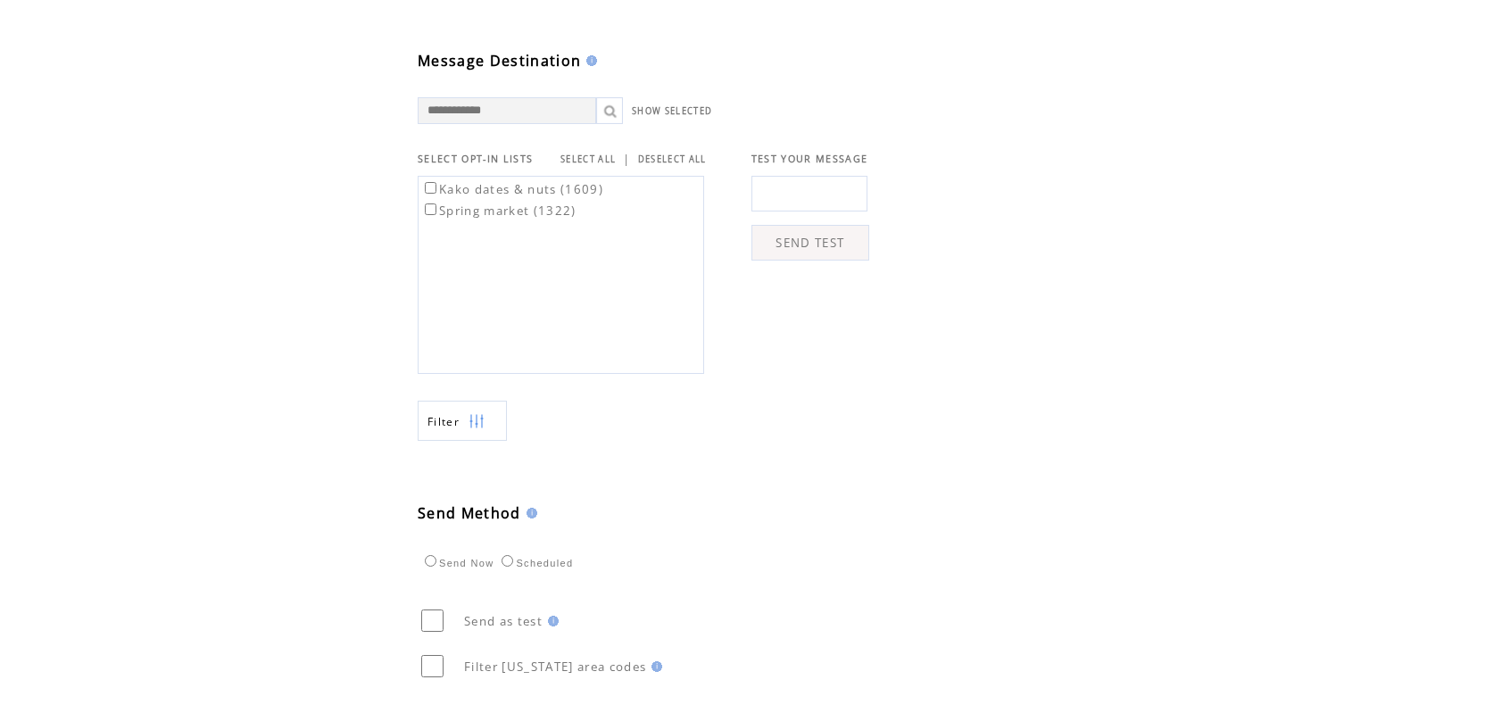 The image size is (1510, 713). I want to click on label: Kako dates & nuts (1609), so click(512, 189).